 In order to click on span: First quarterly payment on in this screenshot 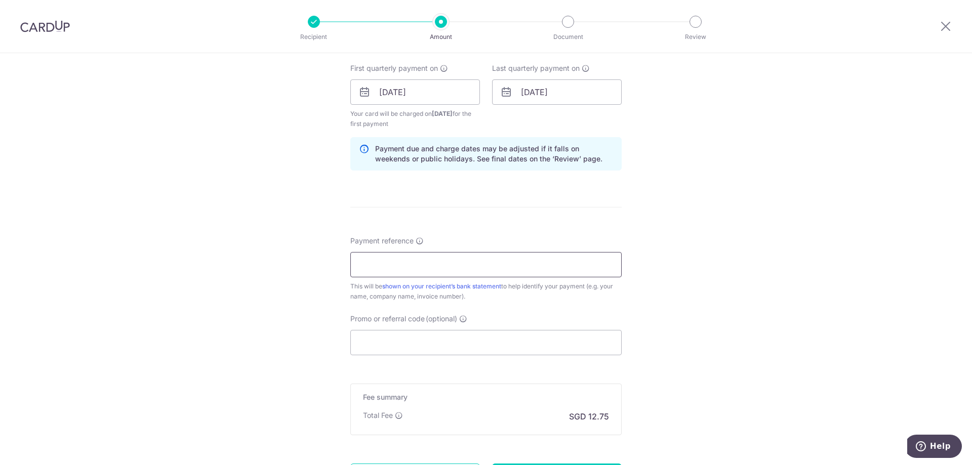, I will do `click(394, 68)`.